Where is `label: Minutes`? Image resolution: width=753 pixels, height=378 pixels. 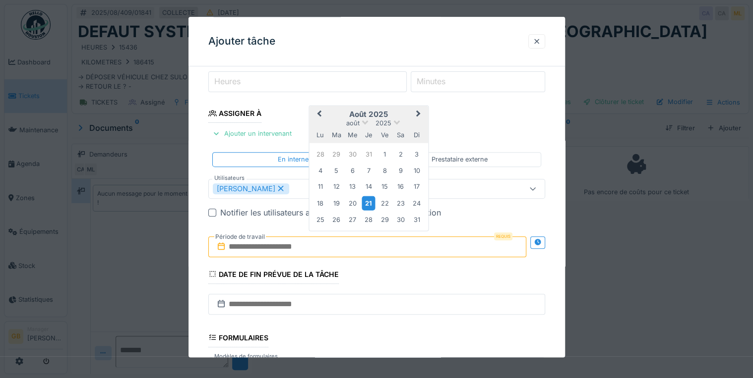 label: Minutes is located at coordinates (431, 82).